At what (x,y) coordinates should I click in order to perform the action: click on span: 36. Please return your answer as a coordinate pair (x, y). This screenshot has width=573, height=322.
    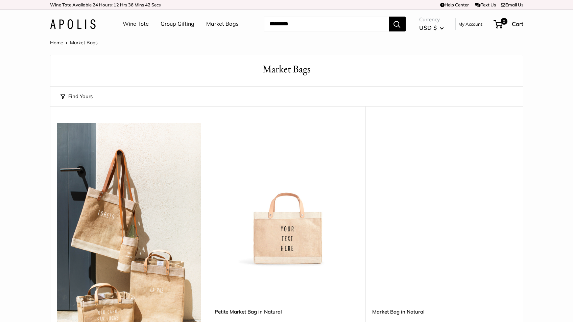
    Looking at the image, I should click on (131, 5).